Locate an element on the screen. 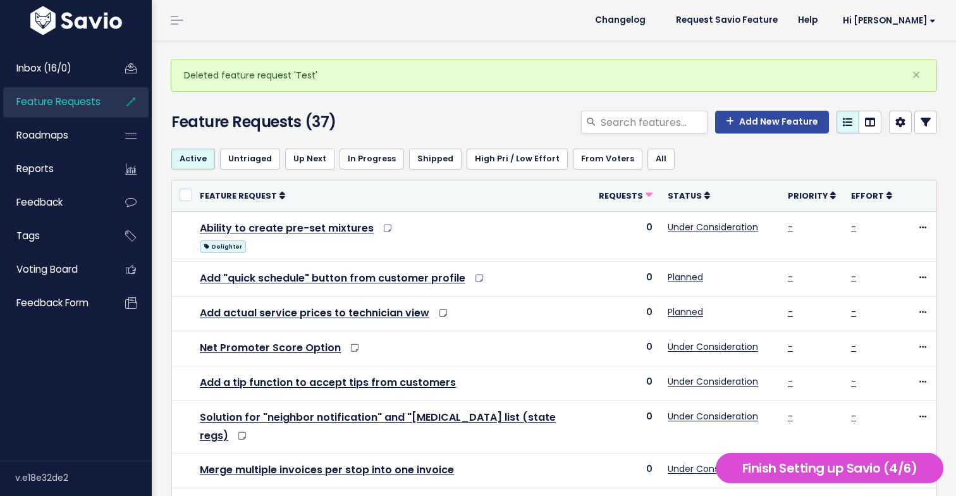 The height and width of the screenshot is (496, 956). span: Delighter is located at coordinates (223, 247).